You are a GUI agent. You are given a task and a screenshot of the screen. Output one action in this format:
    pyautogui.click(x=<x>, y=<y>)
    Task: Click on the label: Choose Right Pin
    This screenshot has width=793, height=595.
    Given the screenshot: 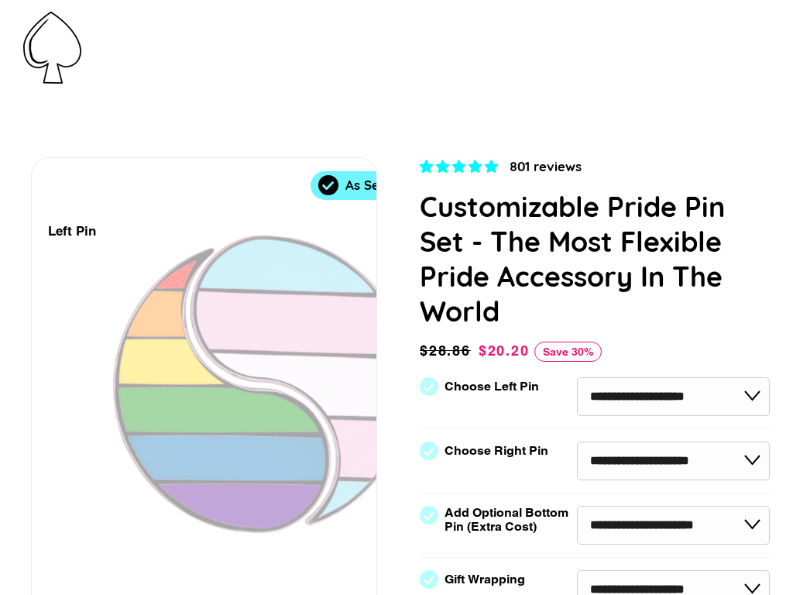 What is the action you would take?
    pyautogui.click(x=497, y=451)
    